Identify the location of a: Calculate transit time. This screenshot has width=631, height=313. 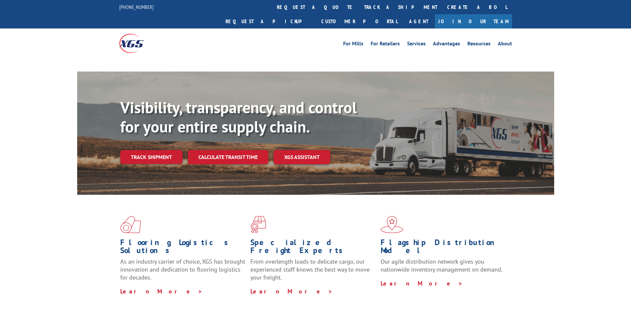
(228, 157).